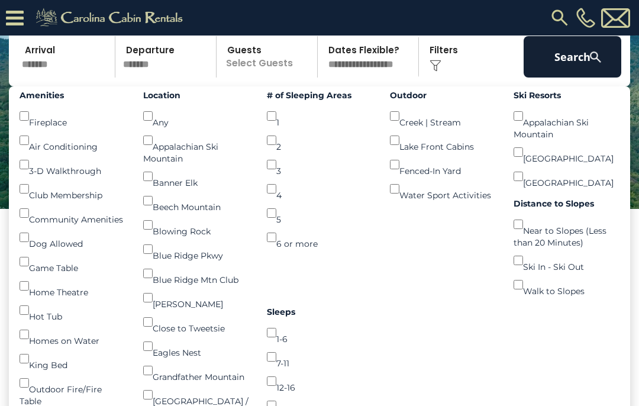 The image size is (639, 406). Describe the element at coordinates (566, 285) in the screenshot. I see `div: Walk to Slopes` at that location.